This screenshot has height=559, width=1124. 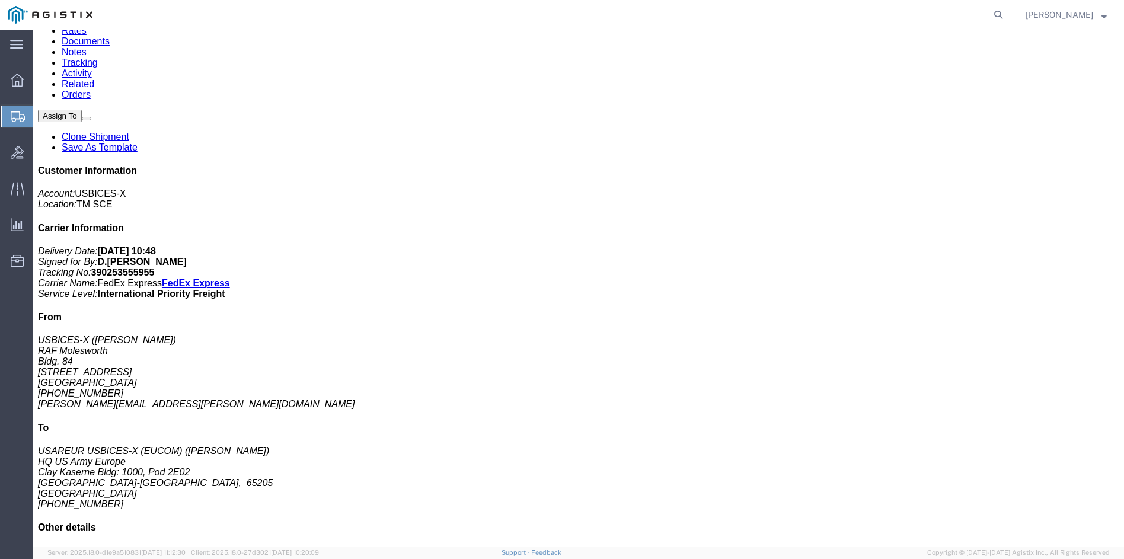 I want to click on a: Support, so click(x=516, y=553).